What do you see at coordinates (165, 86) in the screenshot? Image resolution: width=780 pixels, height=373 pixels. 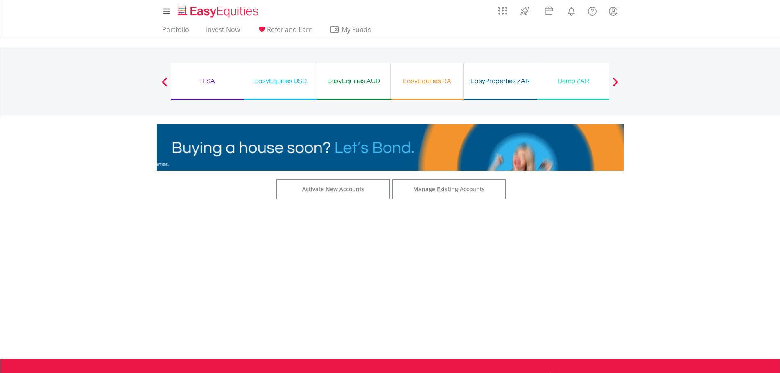 I see `button: Previous` at bounding box center [165, 86].